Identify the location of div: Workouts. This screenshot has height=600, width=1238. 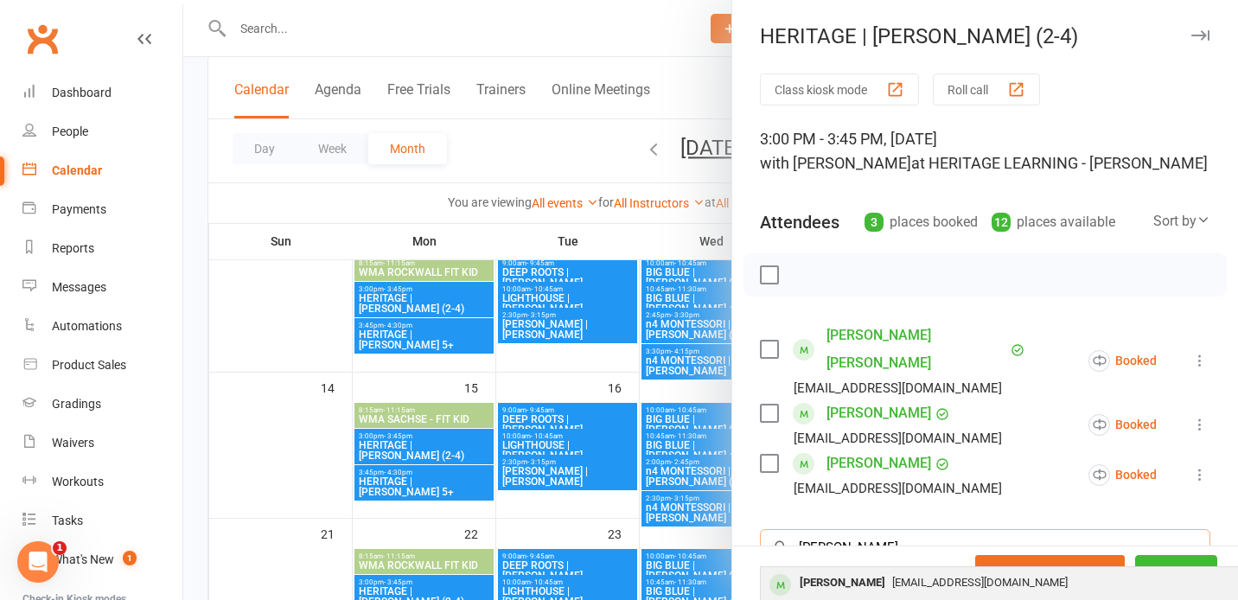
(78, 482).